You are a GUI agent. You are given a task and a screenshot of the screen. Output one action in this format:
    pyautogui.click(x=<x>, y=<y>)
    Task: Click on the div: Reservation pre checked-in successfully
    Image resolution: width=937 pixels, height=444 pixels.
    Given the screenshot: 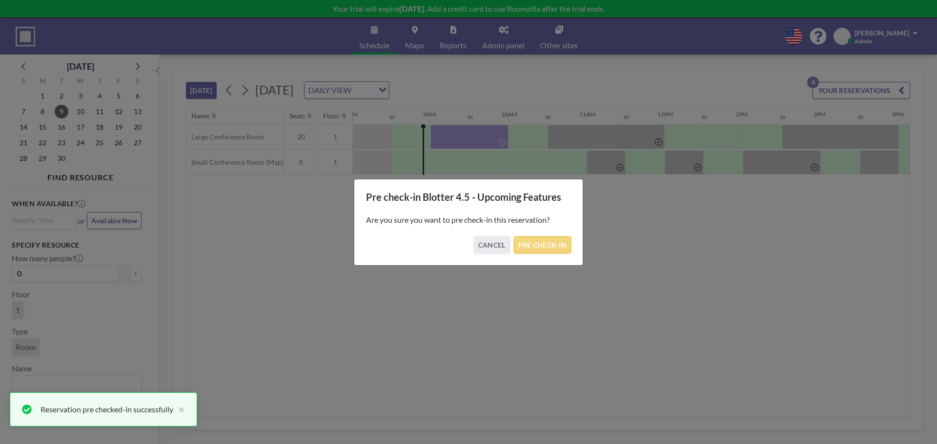 What is the action you would take?
    pyautogui.click(x=107, y=410)
    